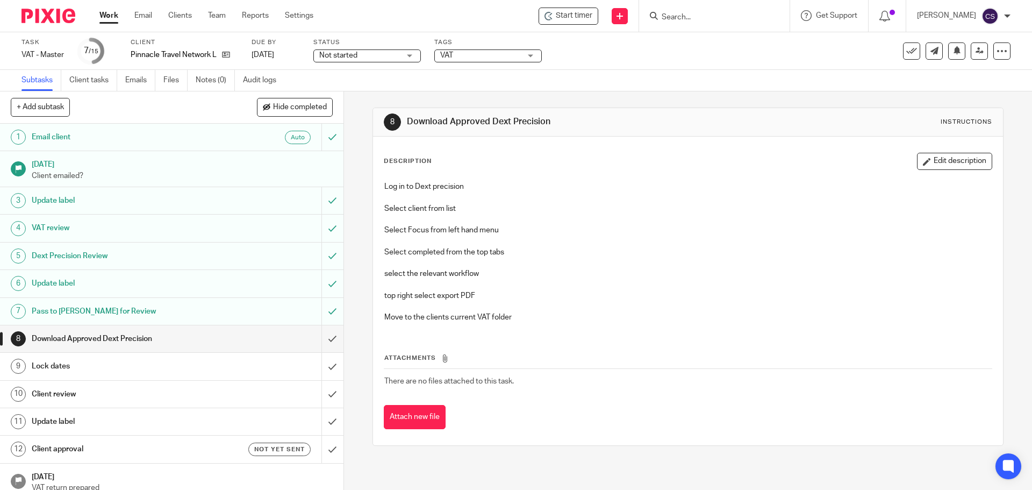  What do you see at coordinates (276, 42) in the screenshot?
I see `label: Due by` at bounding box center [276, 42].